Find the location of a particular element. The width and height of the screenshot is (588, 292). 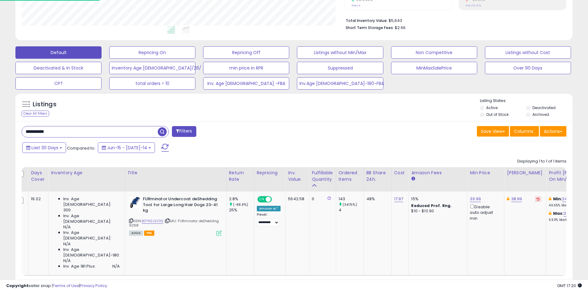

div: Cost is located at coordinates (400, 172).